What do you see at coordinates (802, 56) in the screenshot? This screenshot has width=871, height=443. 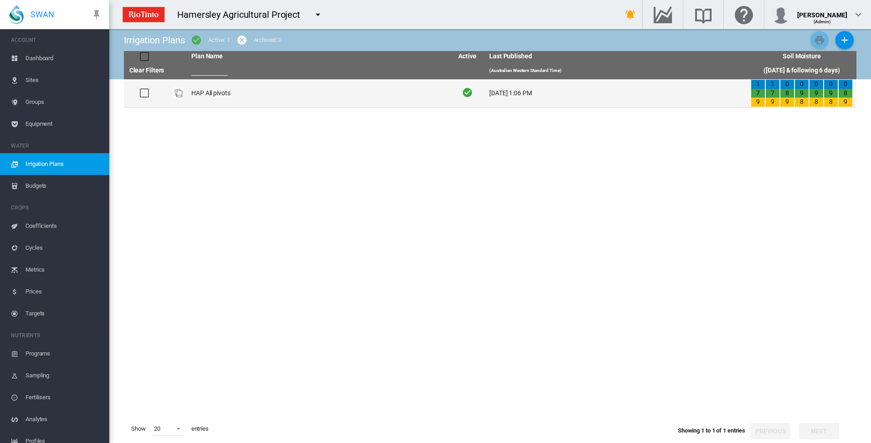 I see `th: Soil Moisture` at bounding box center [802, 56].